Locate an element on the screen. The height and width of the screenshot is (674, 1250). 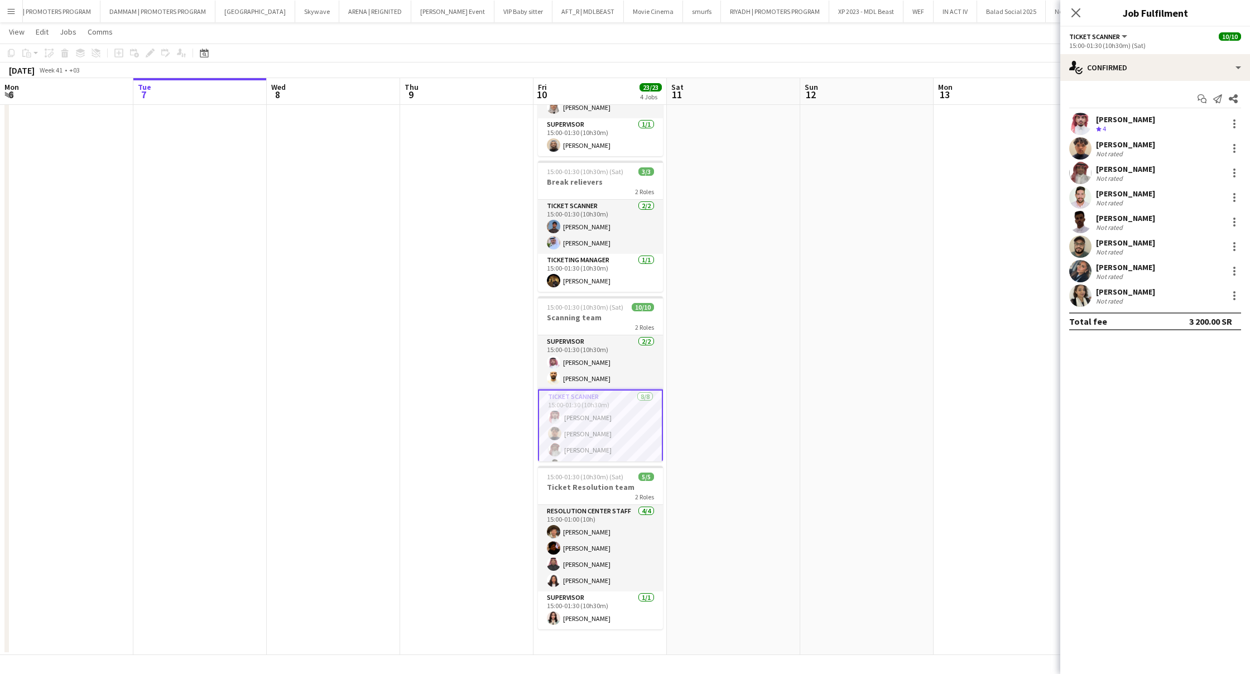
app-job-card: 15:00-01:30 (10h30m) (Sat)3/3Break relievers2 RolesTicket Scanner2/215:00-01:30 (10h30m)[PERSON_N... is located at coordinates (601, 226).